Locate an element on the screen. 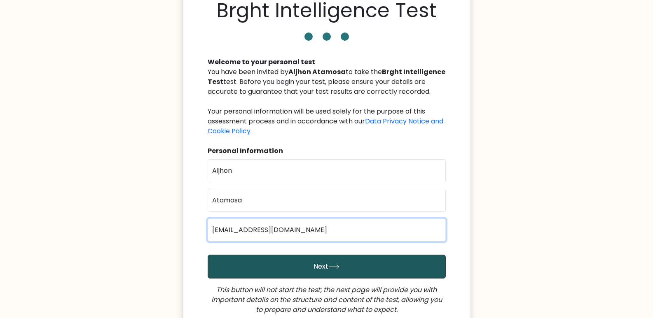 The width and height of the screenshot is (653, 318). i: This button will not start the test; the next page will provide you with important details on the... is located at coordinates (327, 300).